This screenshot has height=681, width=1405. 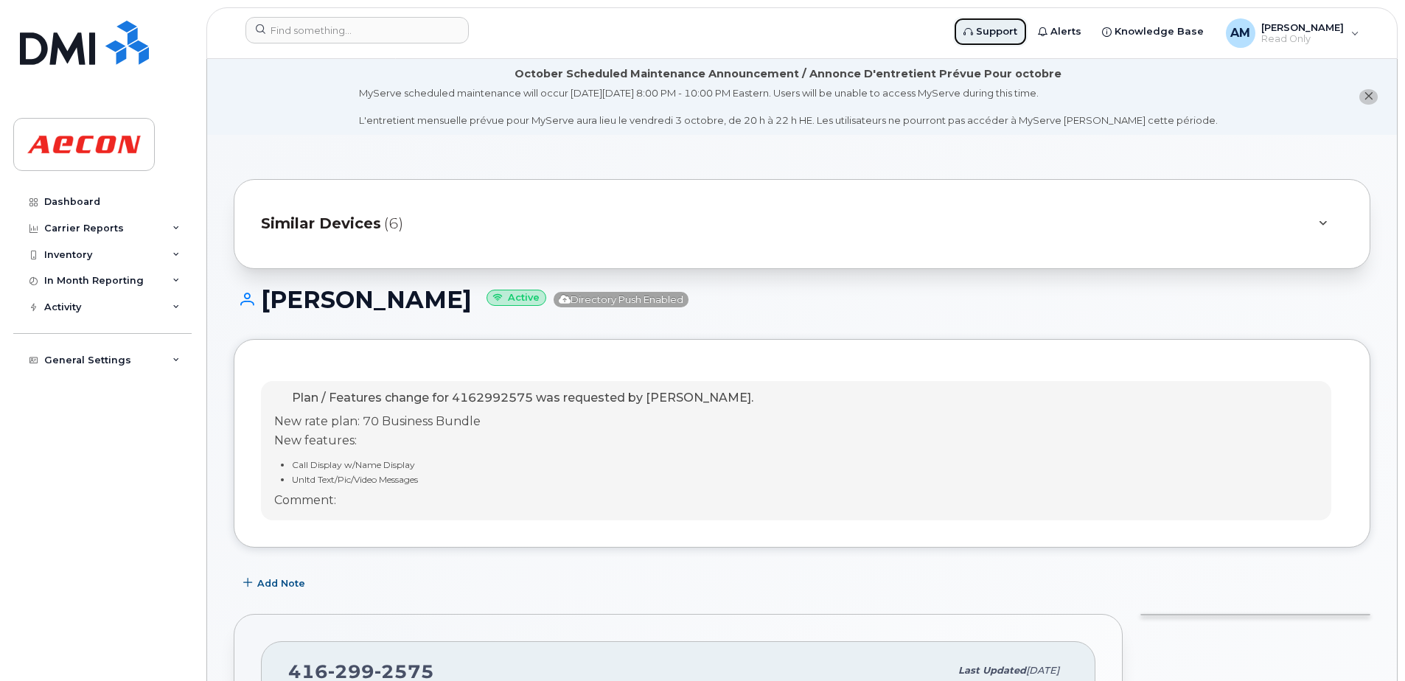 What do you see at coordinates (514, 441) in the screenshot?
I see `p: New features:` at bounding box center [514, 441].